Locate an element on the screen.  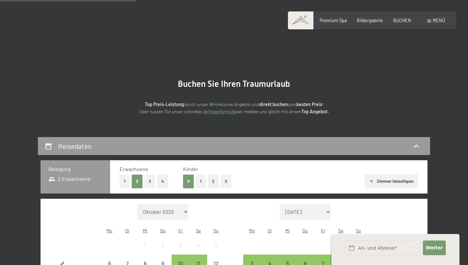
a: Anfrageformular is located at coordinates (220, 111).